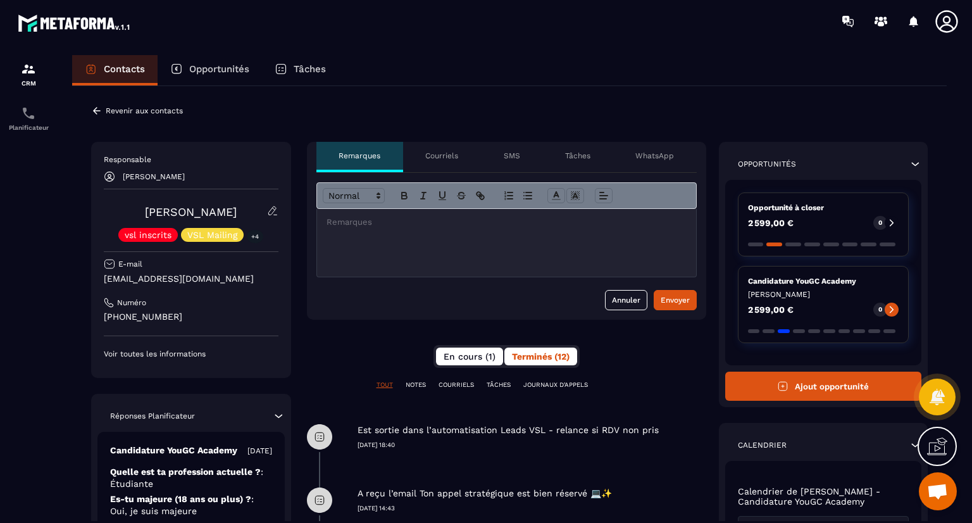 This screenshot has height=523, width=972. I want to click on button: Ajout opportunité, so click(824, 386).